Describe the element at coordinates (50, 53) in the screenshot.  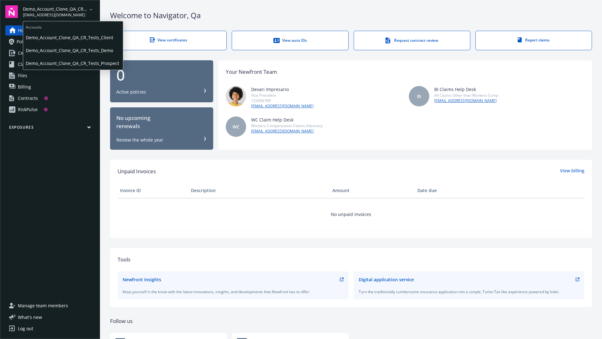
I see `a: Certificates` at that location.